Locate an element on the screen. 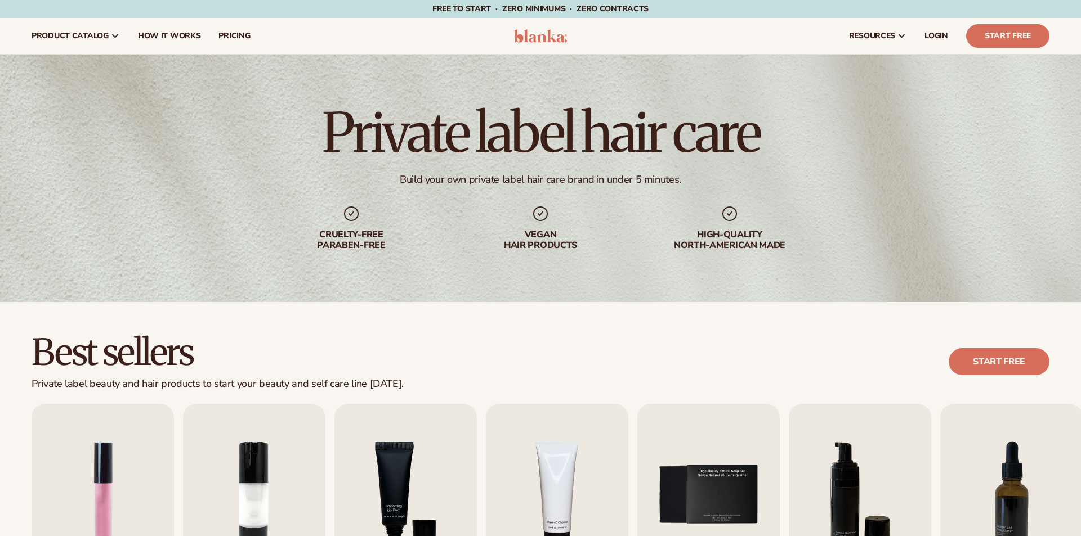 This screenshot has width=1081, height=536. div: cruelty-free paraben-free is located at coordinates (351, 240).